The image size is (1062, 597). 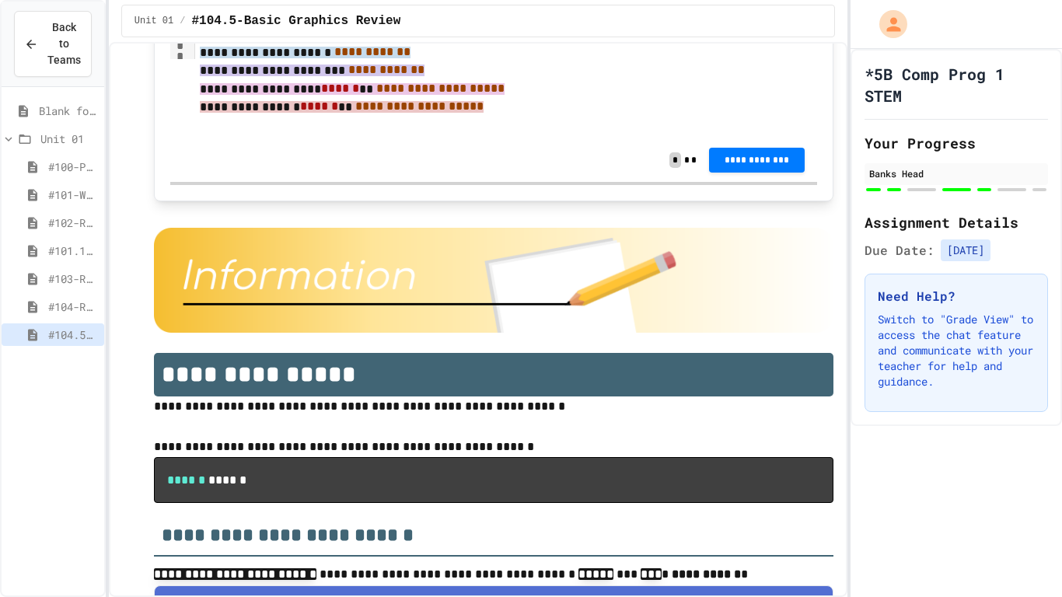 What do you see at coordinates (887, 24) in the screenshot?
I see `div: My Account` at bounding box center [887, 24].